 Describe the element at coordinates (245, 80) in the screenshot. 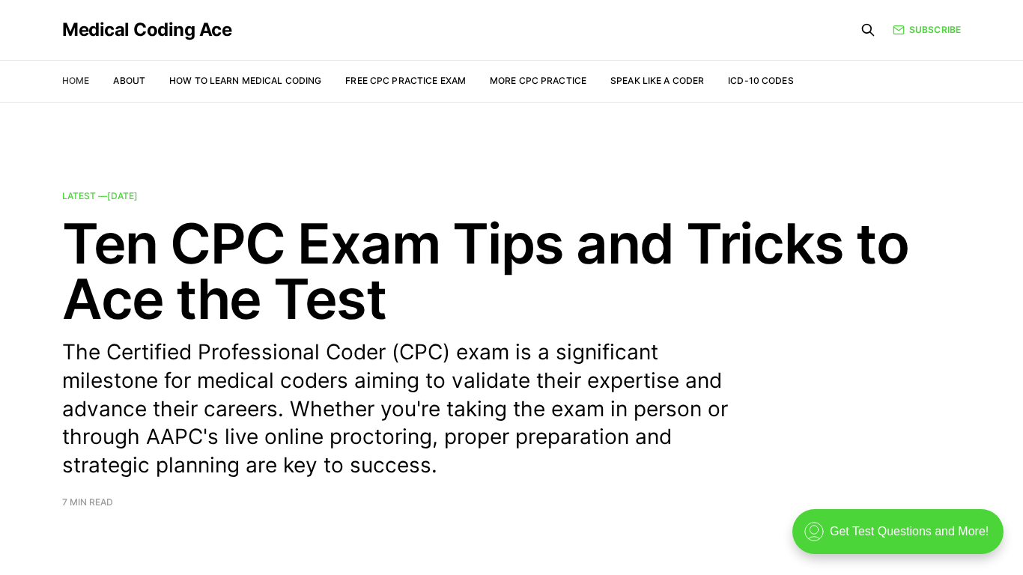

I see `a: How to Learn Medical Coding` at that location.